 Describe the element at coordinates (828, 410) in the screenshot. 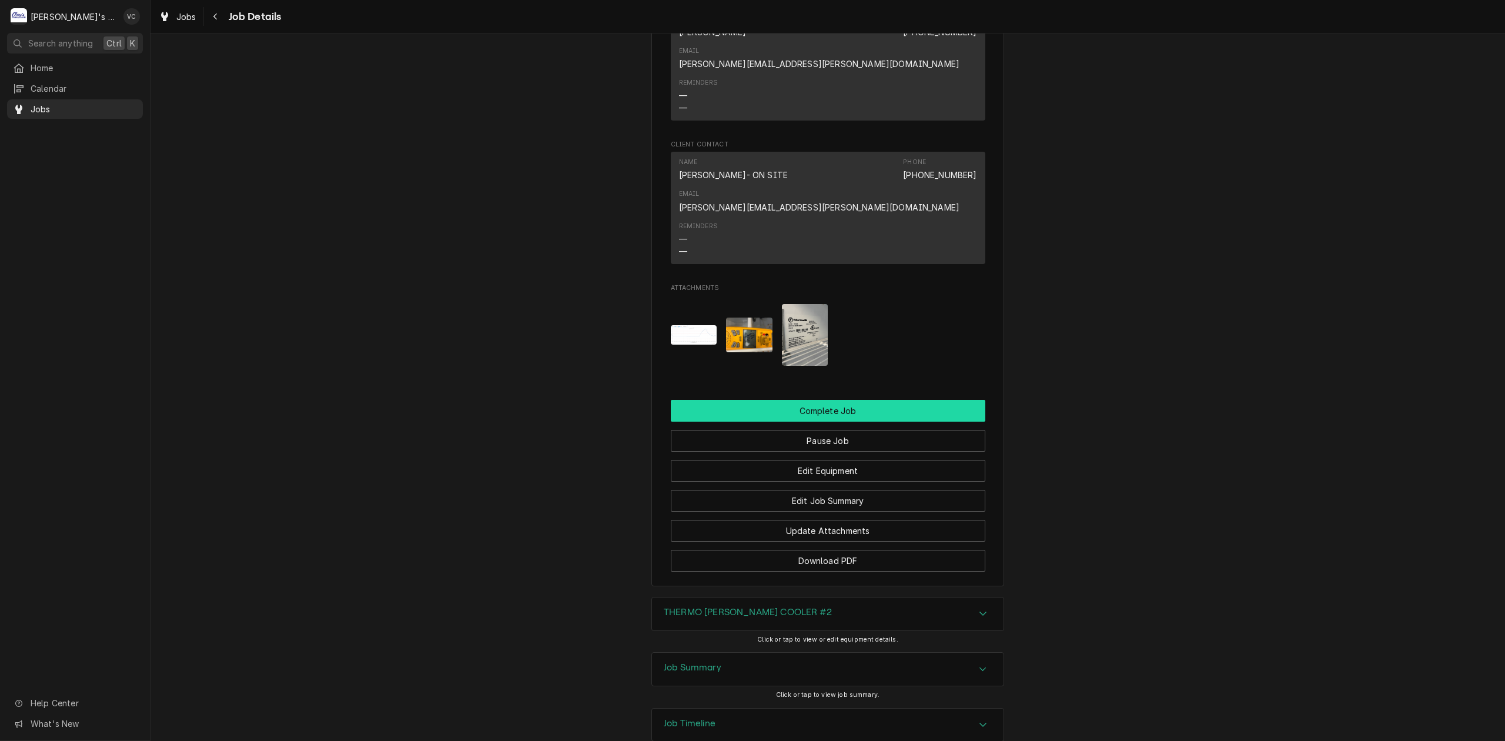

I see `button: Complete Job` at that location.